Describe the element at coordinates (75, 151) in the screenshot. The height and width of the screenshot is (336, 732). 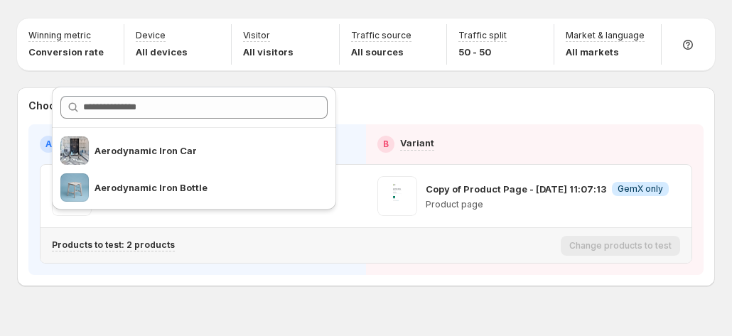
I see `img: Aerodynamic Iron Car` at that location.